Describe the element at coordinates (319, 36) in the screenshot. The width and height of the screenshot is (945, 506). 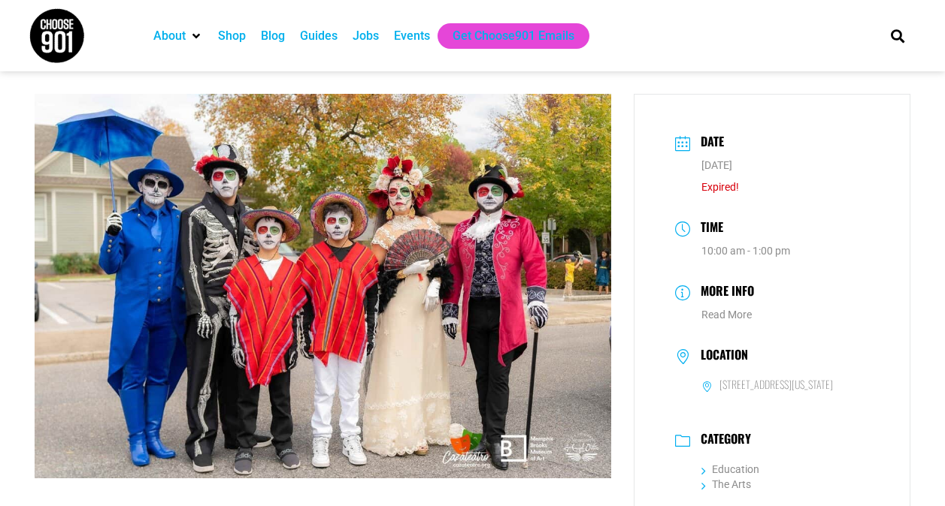
I see `div: Guides` at that location.